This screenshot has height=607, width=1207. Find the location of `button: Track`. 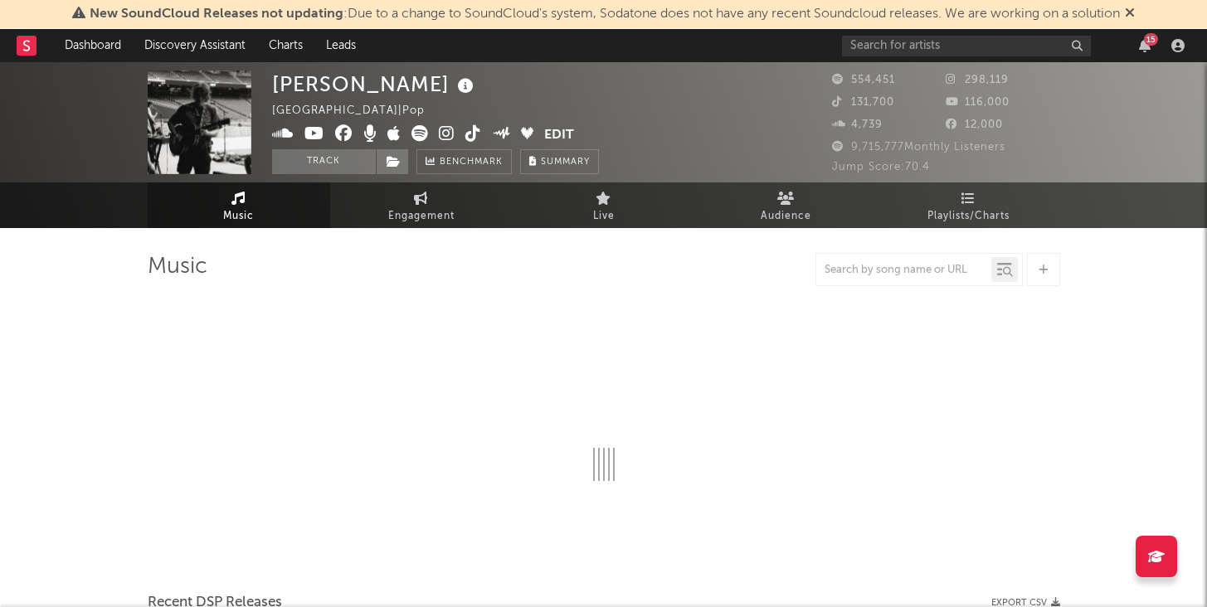

button: Track is located at coordinates (323, 162).